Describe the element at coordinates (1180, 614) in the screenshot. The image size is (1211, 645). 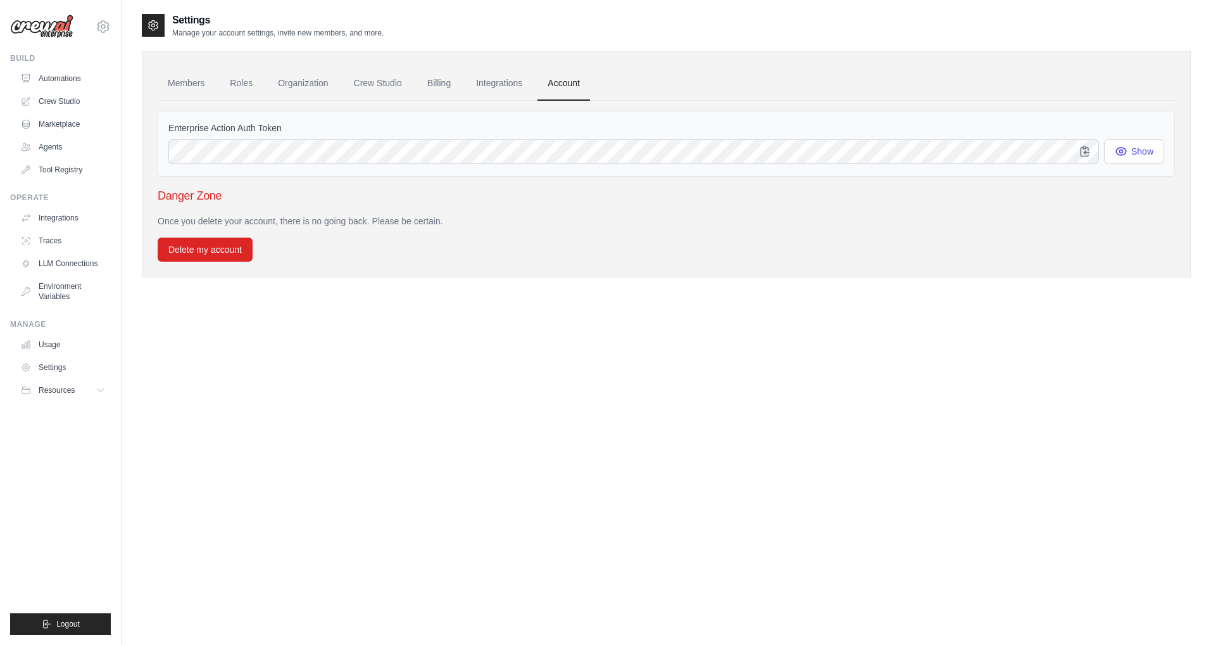
I see `div: Widget de chat` at that location.